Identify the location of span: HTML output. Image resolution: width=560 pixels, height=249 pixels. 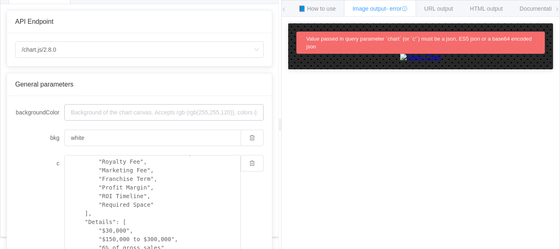
(486, 9).